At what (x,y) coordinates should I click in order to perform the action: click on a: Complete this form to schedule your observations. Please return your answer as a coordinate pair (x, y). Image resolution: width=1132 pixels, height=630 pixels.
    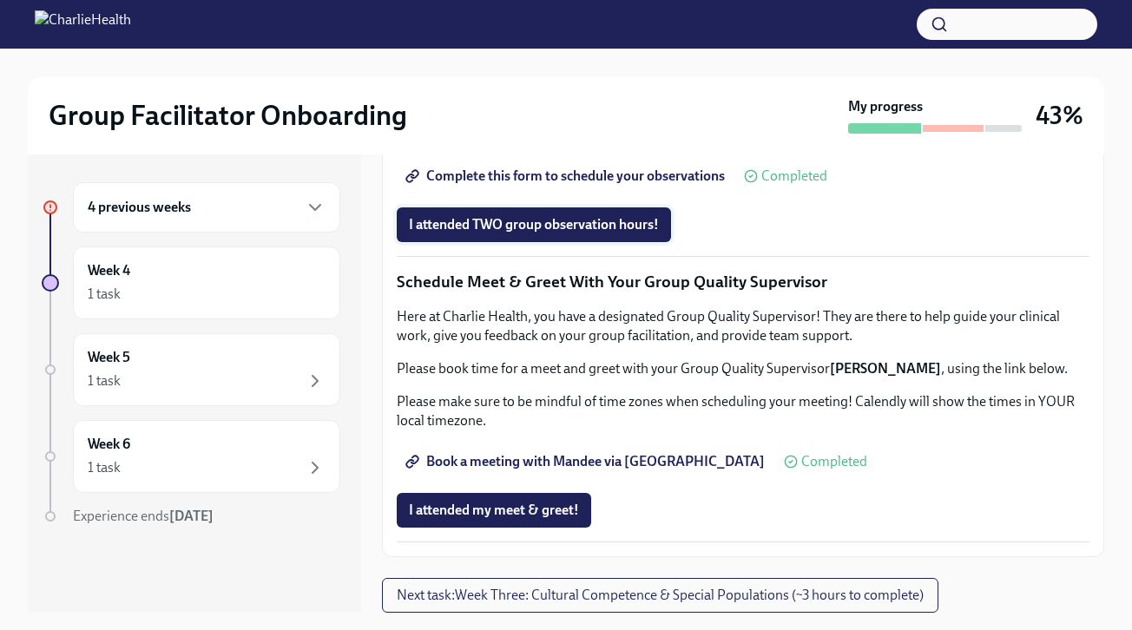
    Looking at the image, I should click on (567, 176).